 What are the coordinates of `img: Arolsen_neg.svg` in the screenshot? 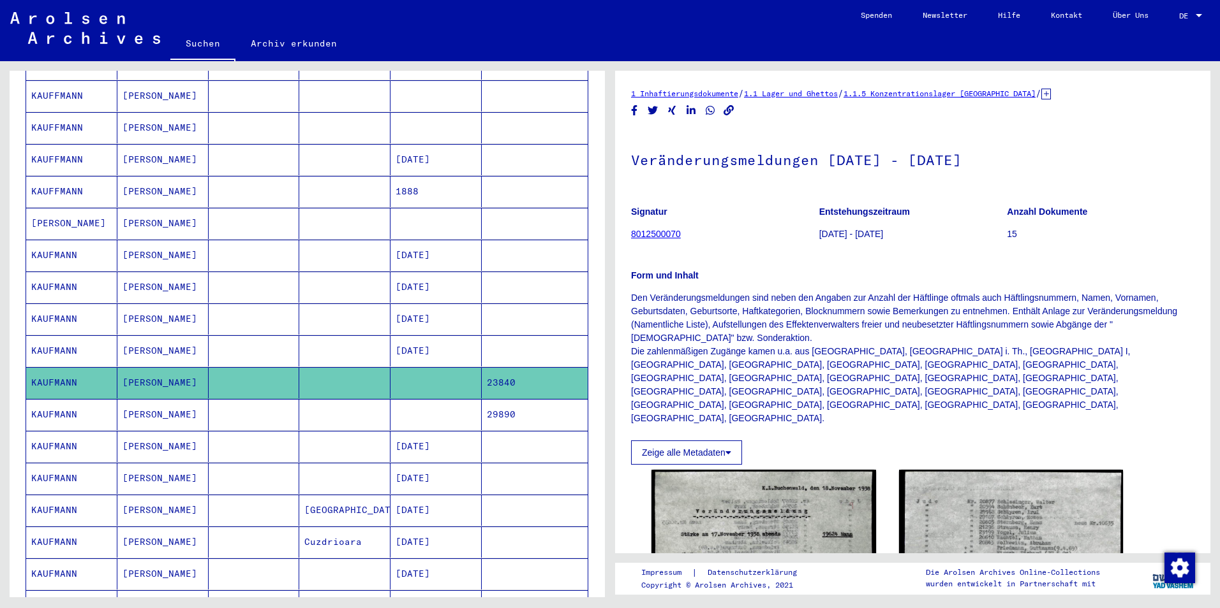 It's located at (85, 28).